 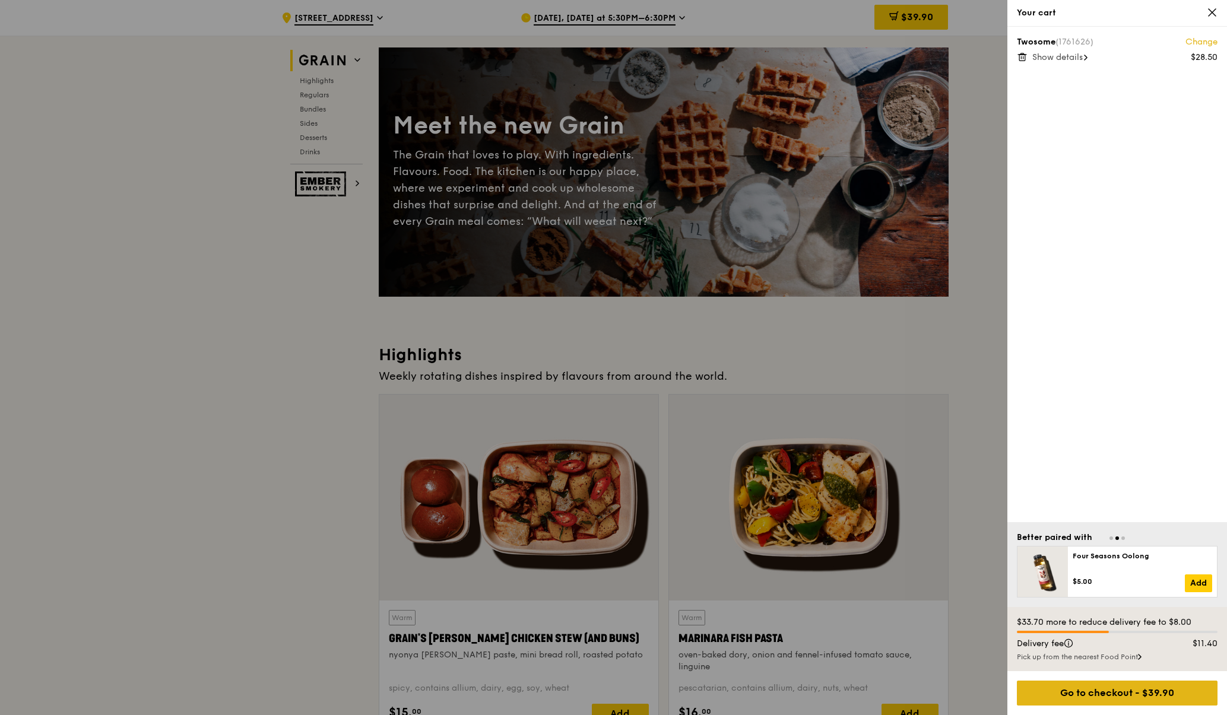 What do you see at coordinates (1111, 539) in the screenshot?
I see `span: Go to slide 1` at bounding box center [1111, 539].